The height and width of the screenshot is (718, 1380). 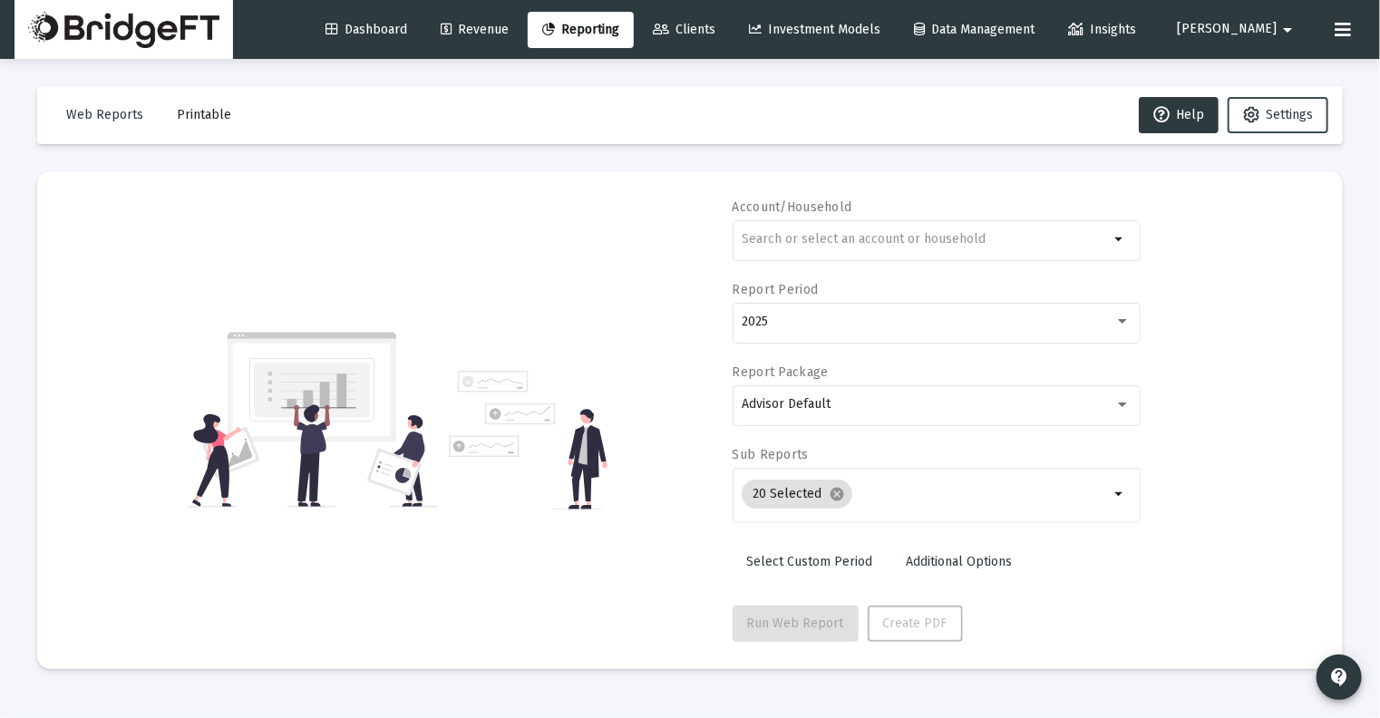 What do you see at coordinates (528, 440) in the screenshot?
I see `img: reporting-alt` at bounding box center [528, 440].